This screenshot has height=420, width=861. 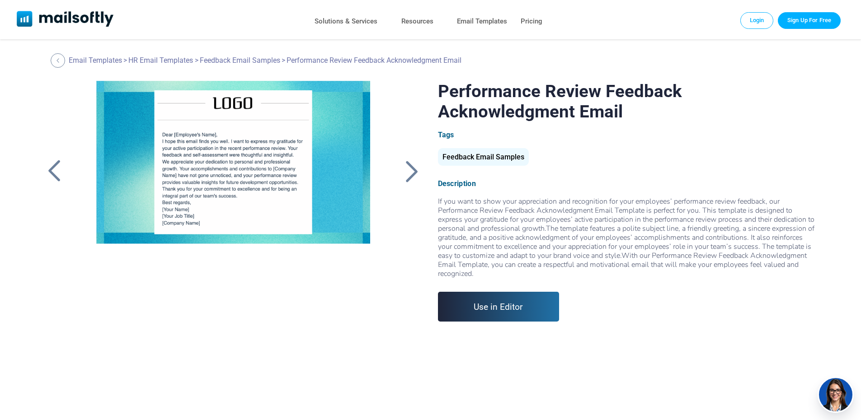 I want to click on a: Pricing, so click(x=531, y=21).